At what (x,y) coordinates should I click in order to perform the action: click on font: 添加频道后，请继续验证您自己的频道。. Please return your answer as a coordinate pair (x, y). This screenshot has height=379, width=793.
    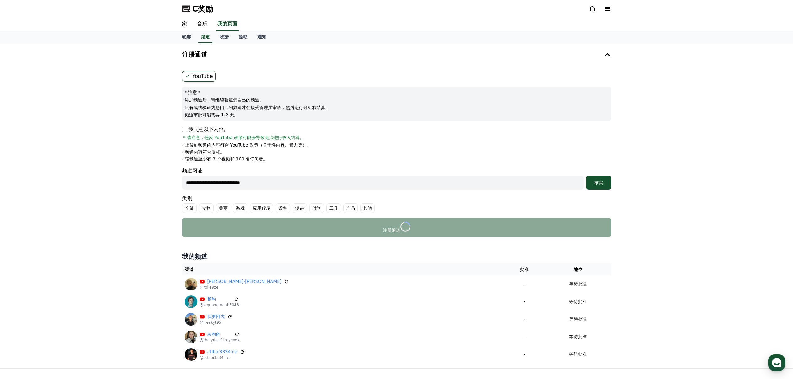
    Looking at the image, I should click on (224, 100).